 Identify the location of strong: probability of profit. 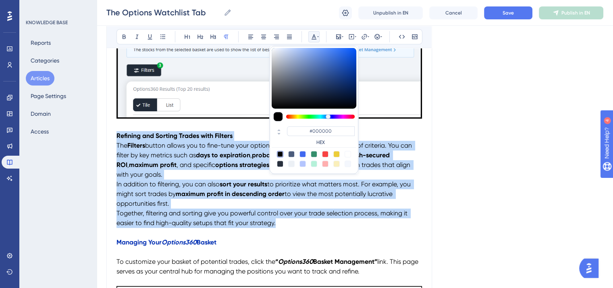
(281, 155).